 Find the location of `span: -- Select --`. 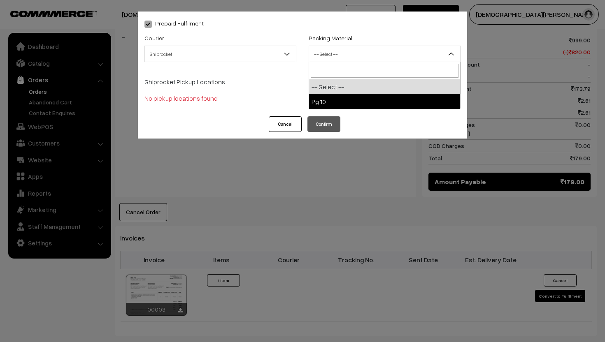

span: -- Select -- is located at coordinates (384, 54).